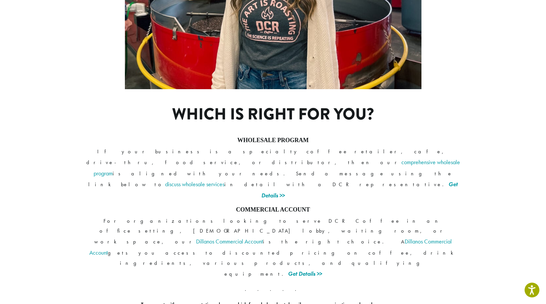 The image size is (546, 304). What do you see at coordinates (195, 184) in the screenshot?
I see `a: discuss wholesale services` at bounding box center [195, 184].